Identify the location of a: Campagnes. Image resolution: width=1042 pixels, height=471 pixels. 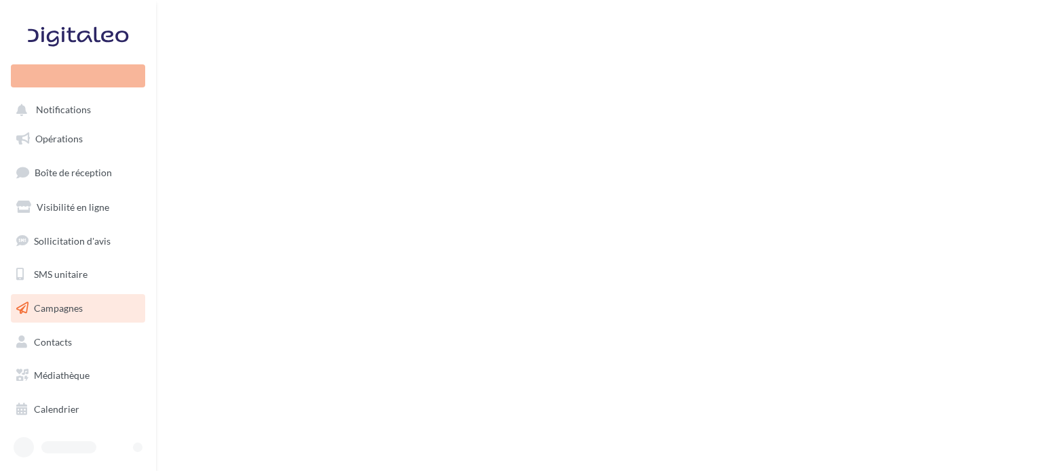
(78, 309).